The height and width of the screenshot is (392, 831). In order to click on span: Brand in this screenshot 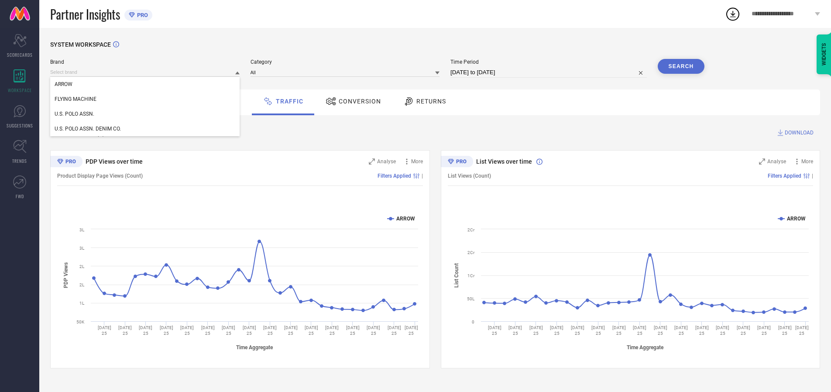, I will do `click(145, 62)`.